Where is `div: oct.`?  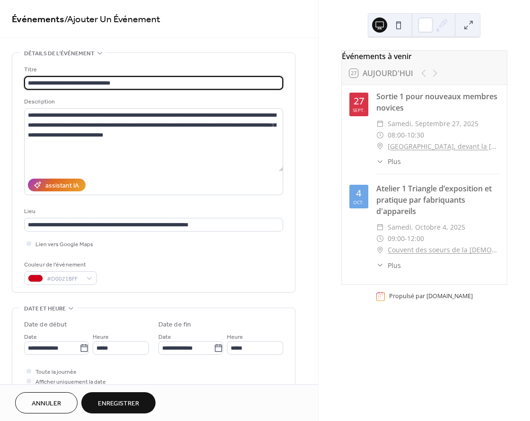
div: oct. is located at coordinates (358, 202).